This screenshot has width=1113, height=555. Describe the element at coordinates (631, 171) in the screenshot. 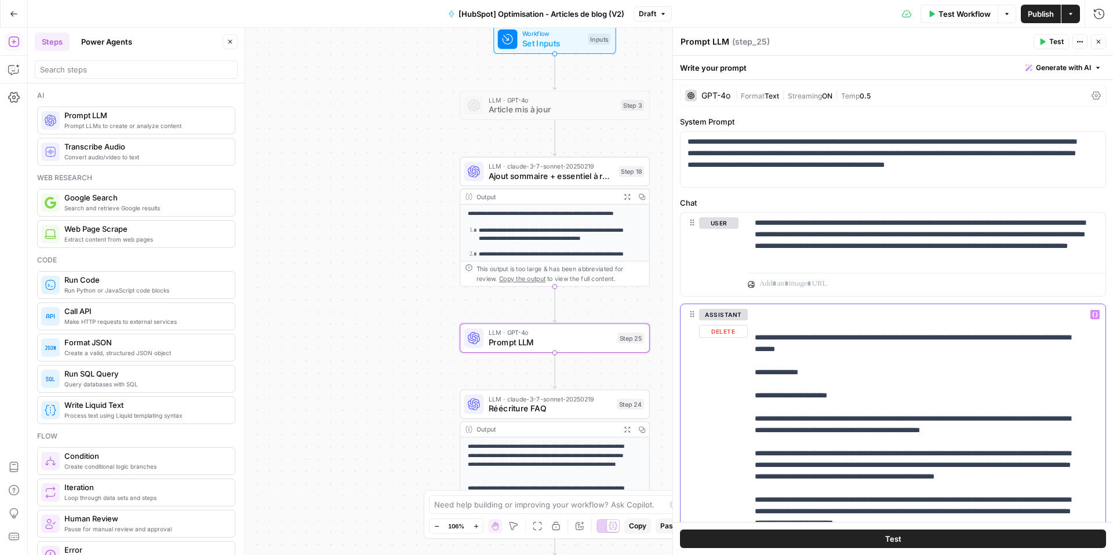

I see `div: Step 18` at that location.